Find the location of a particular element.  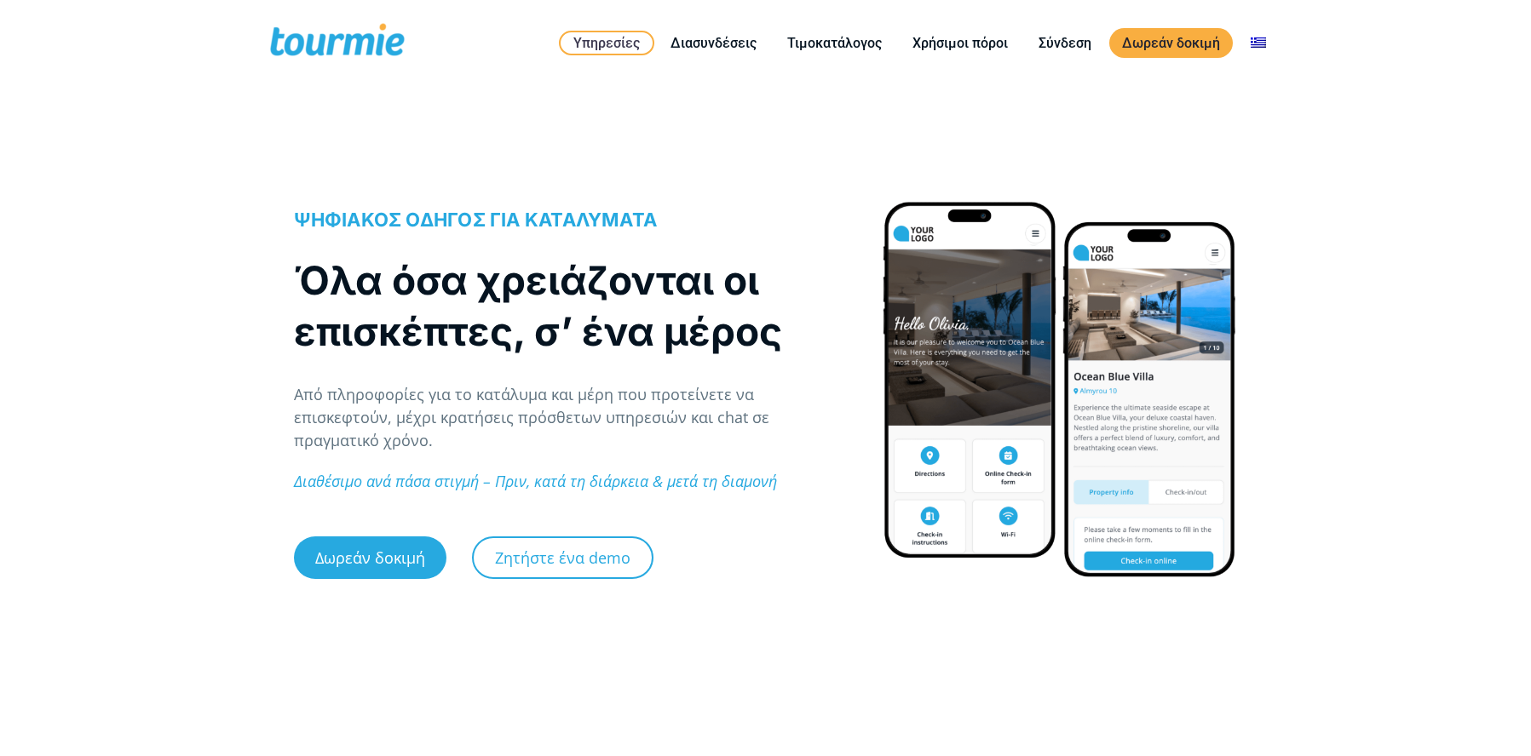

p: Από πληροφορίες για το κατάλυμα και μέρη που προτείνετε να επισκεφτούν, μέχρι κρατήσεις πρόσθετων... is located at coordinates (570, 417).